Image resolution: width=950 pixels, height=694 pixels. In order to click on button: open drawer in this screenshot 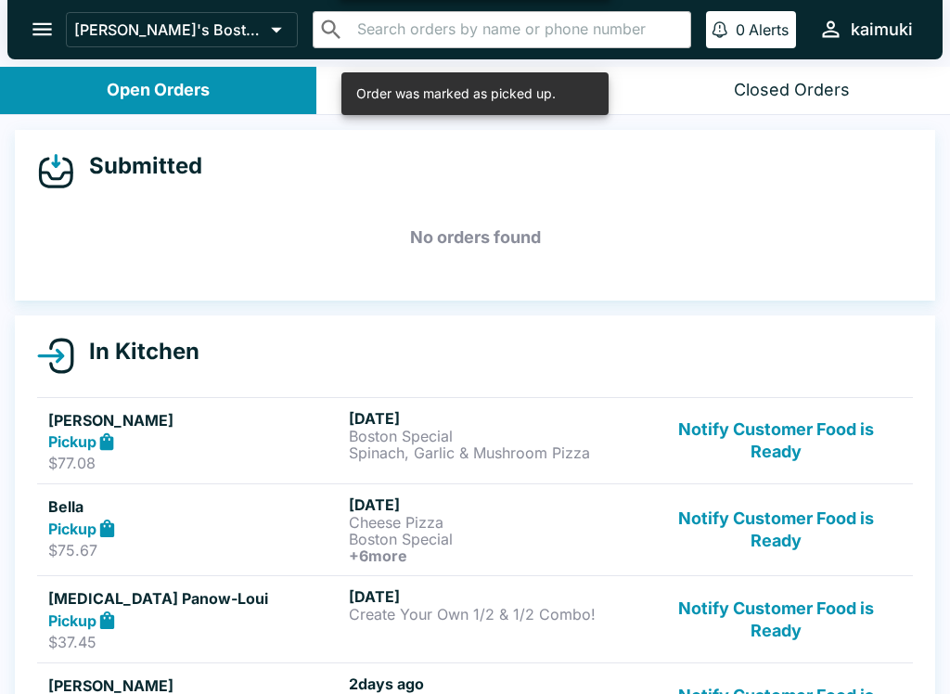, I will do `click(42, 29)`.